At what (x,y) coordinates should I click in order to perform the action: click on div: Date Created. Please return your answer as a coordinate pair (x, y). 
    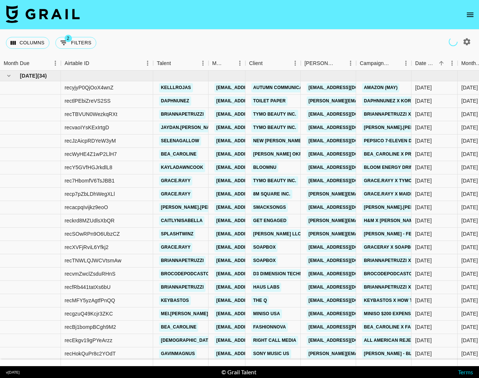
    Looking at the image, I should click on (434, 63).